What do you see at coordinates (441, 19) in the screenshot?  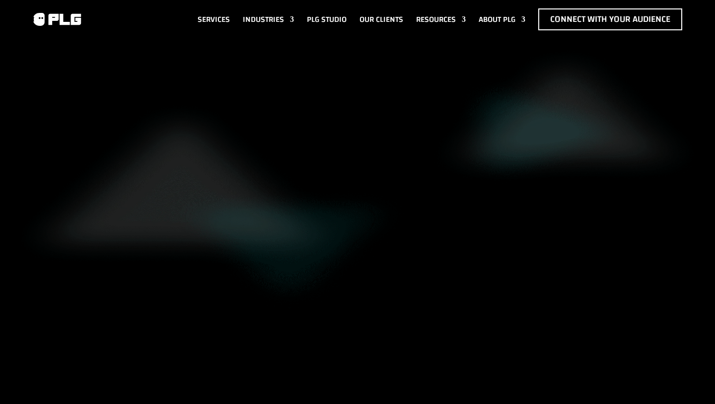 I see `a: Resources` at bounding box center [441, 19].